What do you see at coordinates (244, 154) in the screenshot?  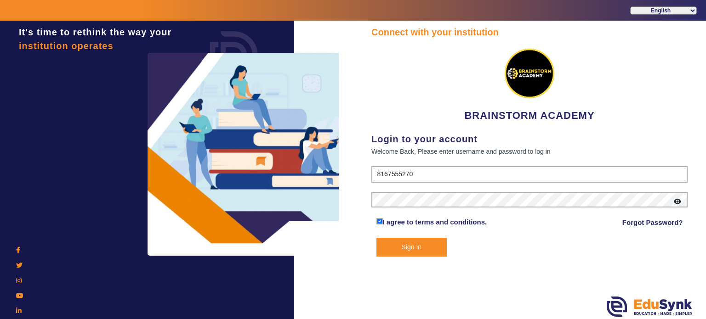 I see `img: login3.png` at bounding box center [244, 154].